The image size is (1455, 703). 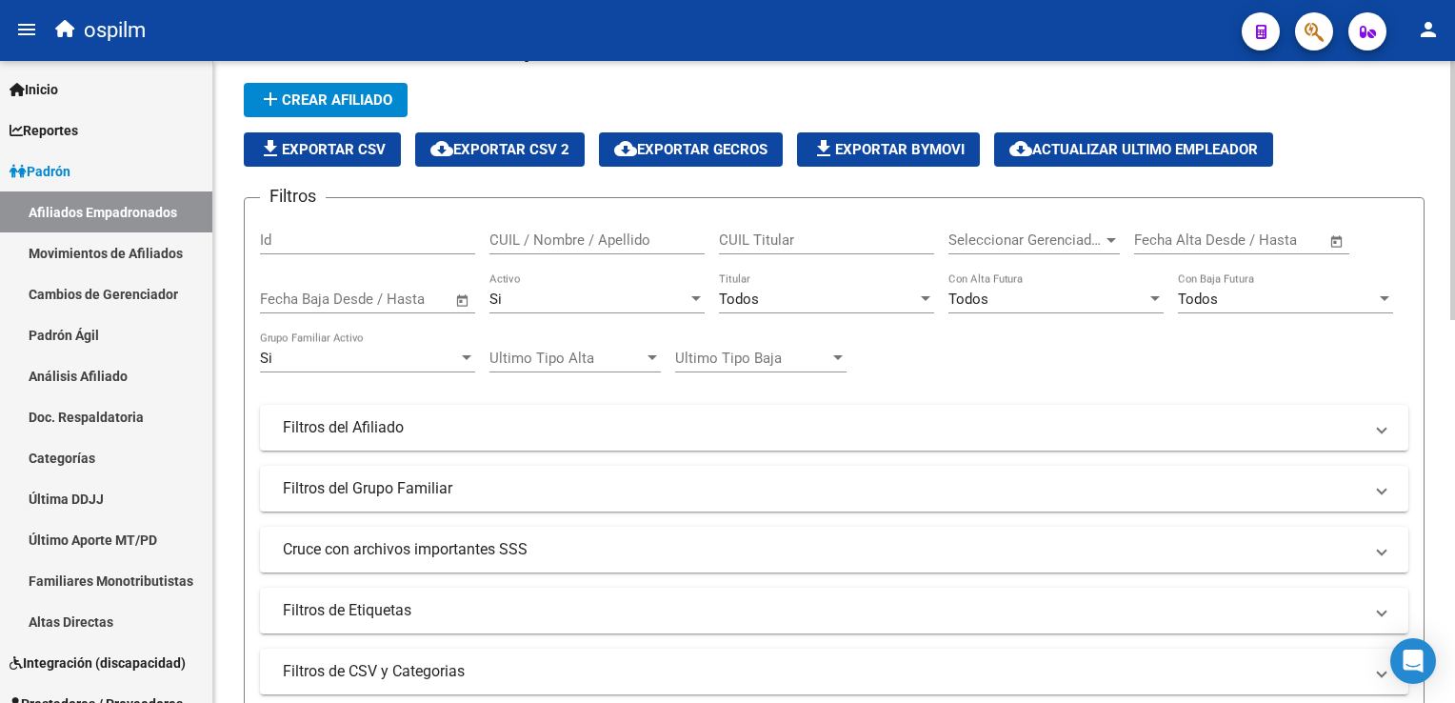 I want to click on mat-icon: menu, so click(x=27, y=30).